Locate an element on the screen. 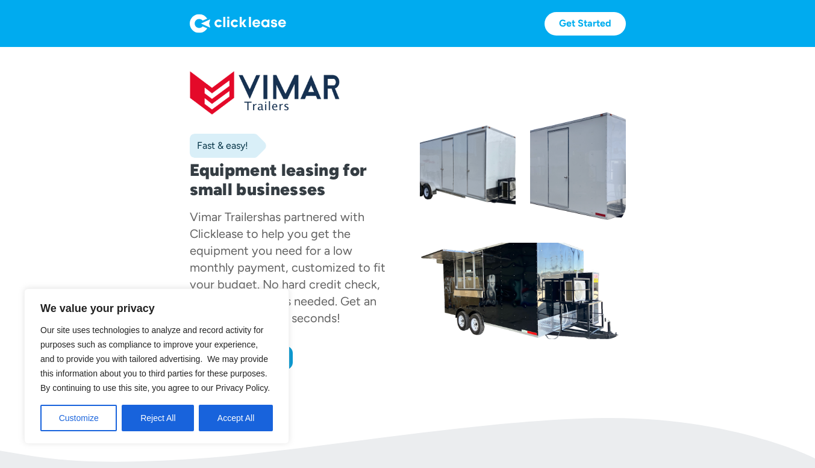  a: Get Started is located at coordinates (585, 23).